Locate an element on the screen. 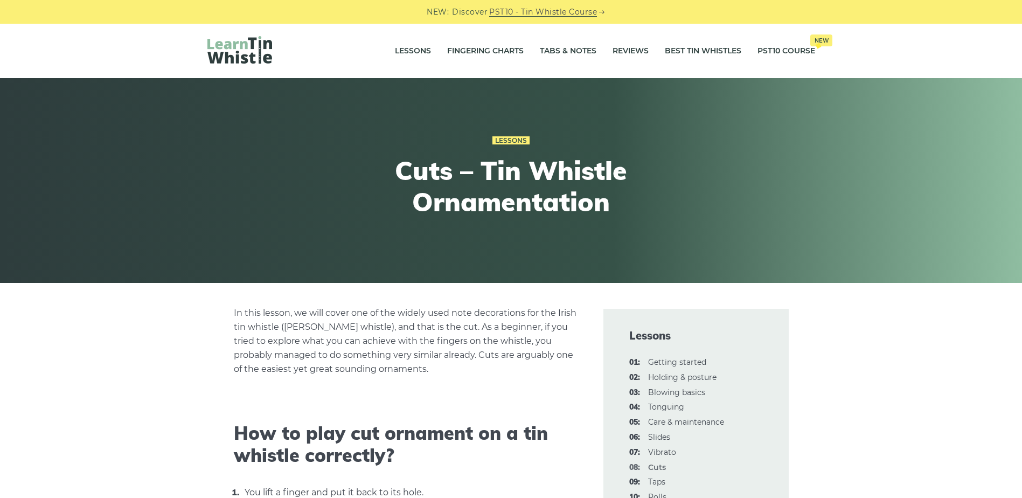  span: 02: is located at coordinates (635, 378).